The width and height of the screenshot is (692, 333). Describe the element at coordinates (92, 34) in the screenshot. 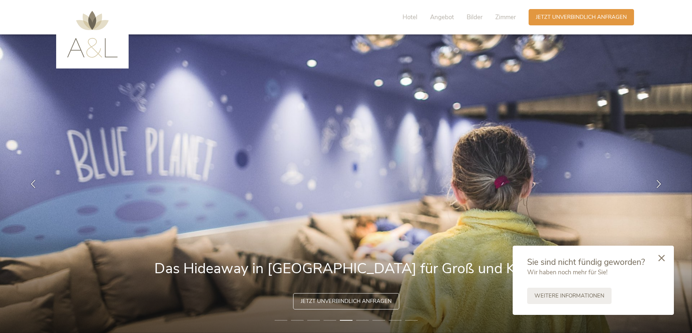

I see `a: AMONTI & LUNARIS Wellnessresort` at that location.